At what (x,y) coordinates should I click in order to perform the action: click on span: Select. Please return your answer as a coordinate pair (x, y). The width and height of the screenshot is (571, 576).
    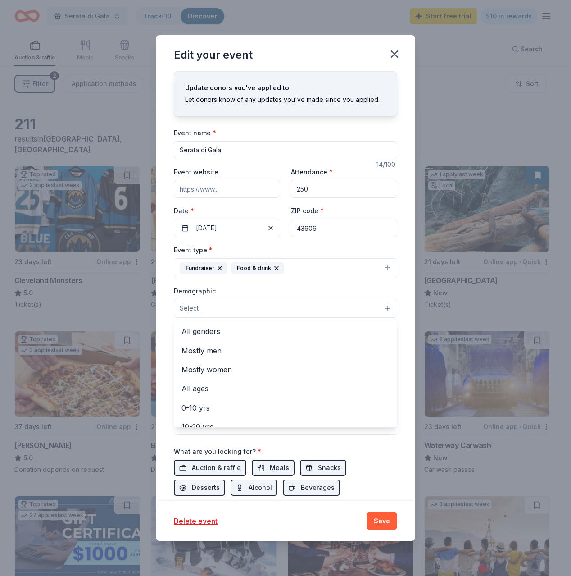
    Looking at the image, I should click on (189, 308).